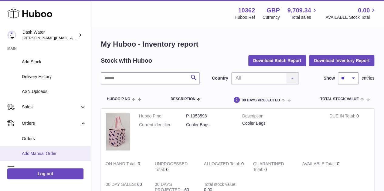 This screenshot has width=384, height=191. Describe the element at coordinates (209, 125) in the screenshot. I see `dd: Cooler Bags` at that location.